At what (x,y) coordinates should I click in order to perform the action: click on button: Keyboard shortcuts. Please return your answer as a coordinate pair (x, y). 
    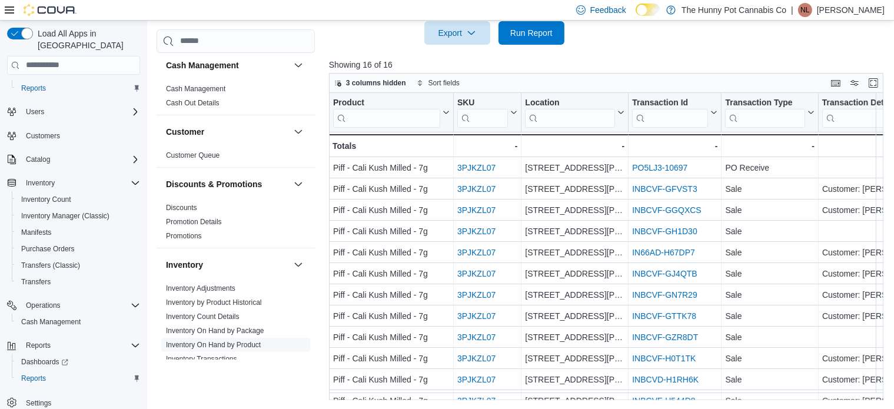
    Looking at the image, I should click on (836, 83).